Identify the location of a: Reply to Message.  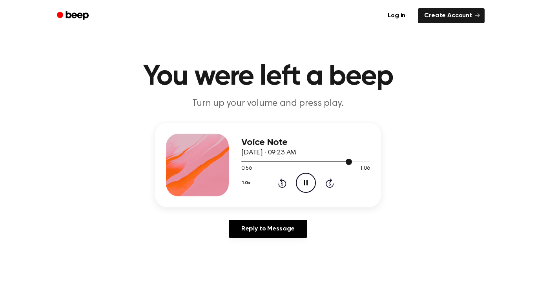
(268, 229).